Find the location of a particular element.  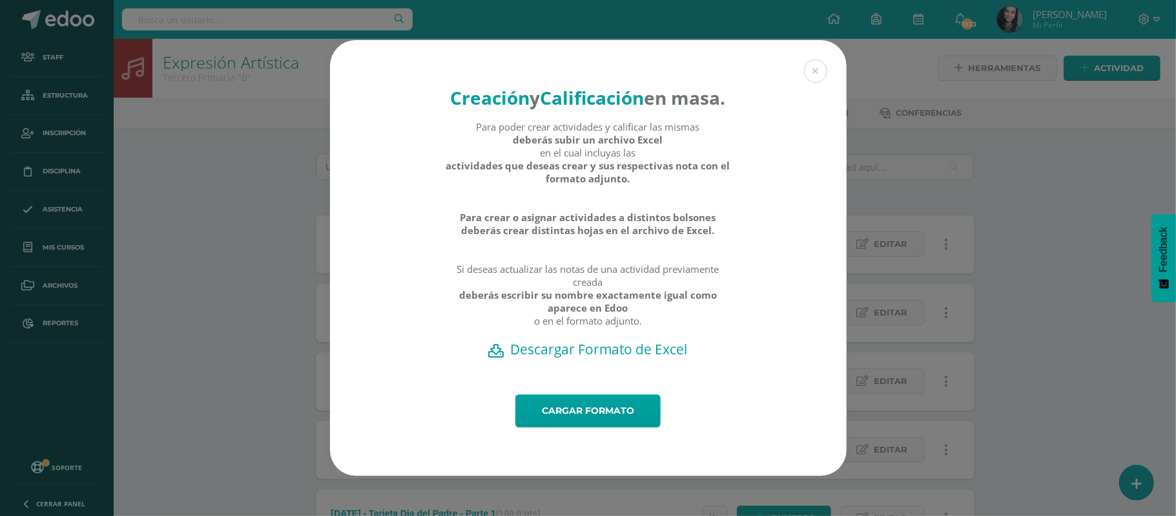

strong: Para crear o asignar actividades a distintos bolsones deberás crear distintas hojas en el archivo... is located at coordinates (588, 224).